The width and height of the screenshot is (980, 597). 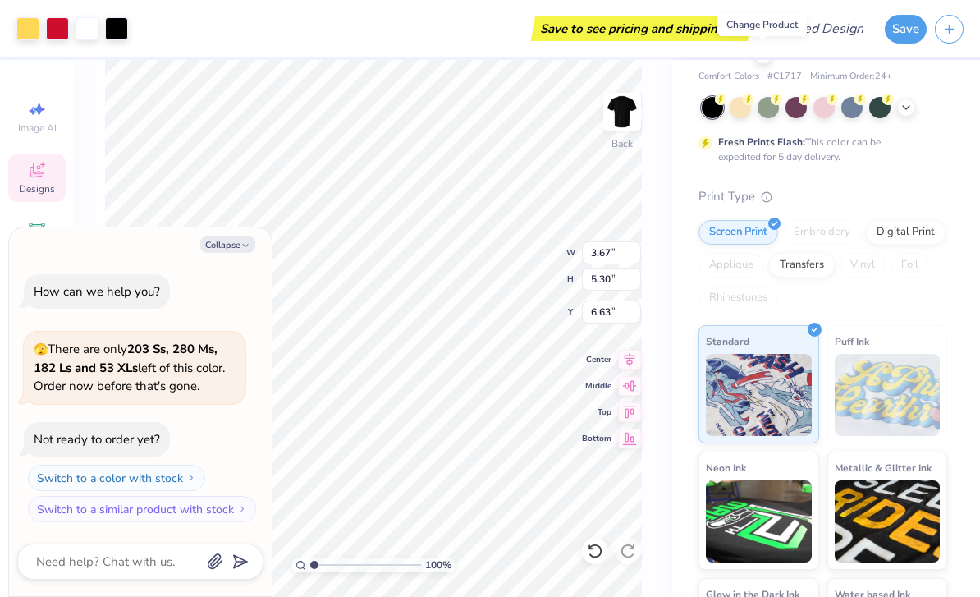 What do you see at coordinates (37, 128) in the screenshot?
I see `span: Image AI` at bounding box center [37, 128].